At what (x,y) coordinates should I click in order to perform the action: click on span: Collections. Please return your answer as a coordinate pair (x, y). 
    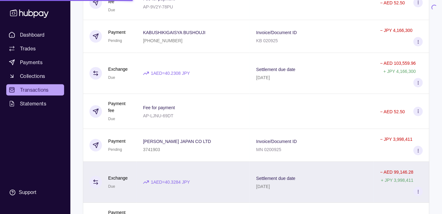
    Looking at the image, I should click on (33, 76).